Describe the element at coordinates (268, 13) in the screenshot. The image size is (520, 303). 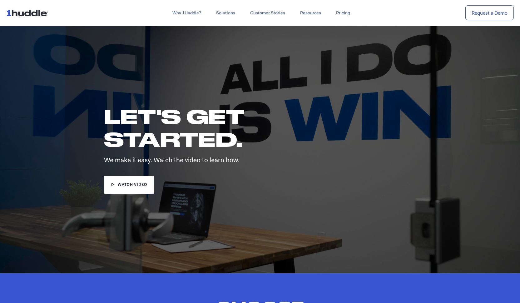
I see `a: Customer Stories` at that location.